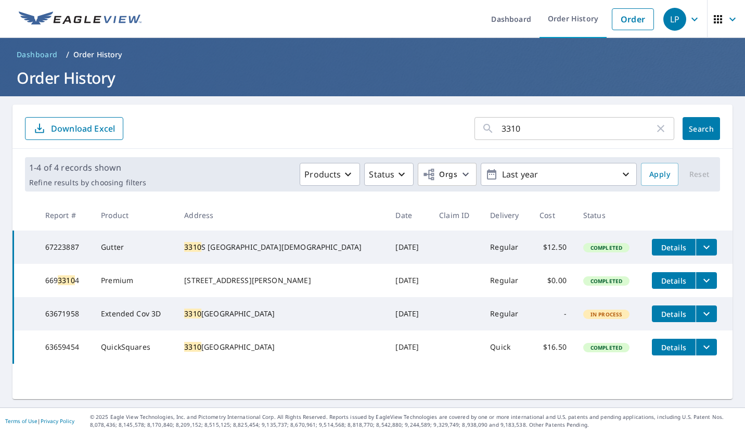 Image resolution: width=745 pixels, height=434 pixels. What do you see at coordinates (409, 215) in the screenshot?
I see `th: Date` at bounding box center [409, 215].